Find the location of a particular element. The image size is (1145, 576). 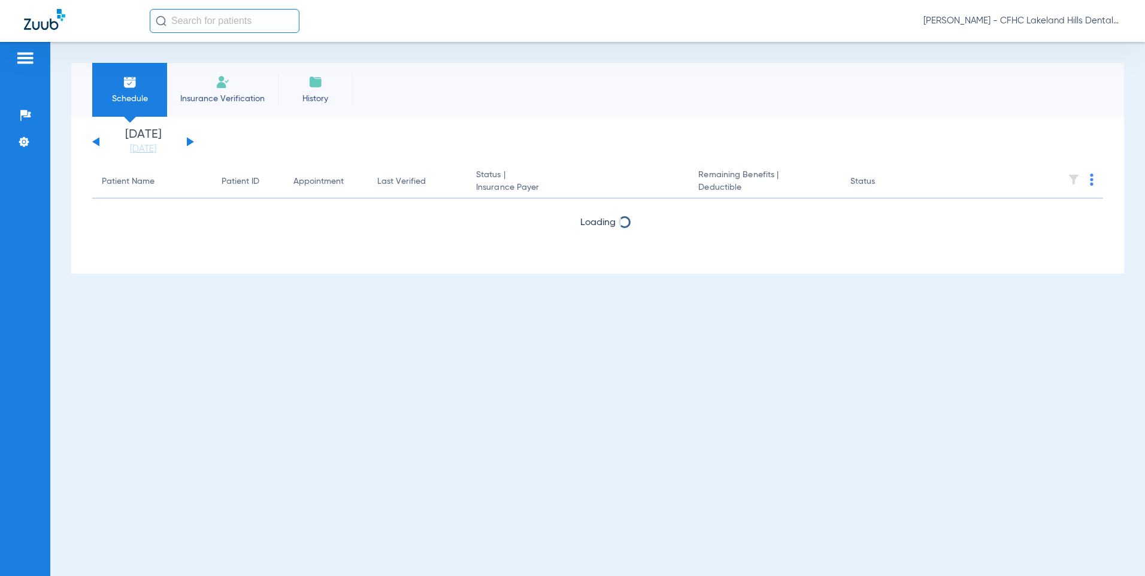

span: Schedule is located at coordinates (129, 99).